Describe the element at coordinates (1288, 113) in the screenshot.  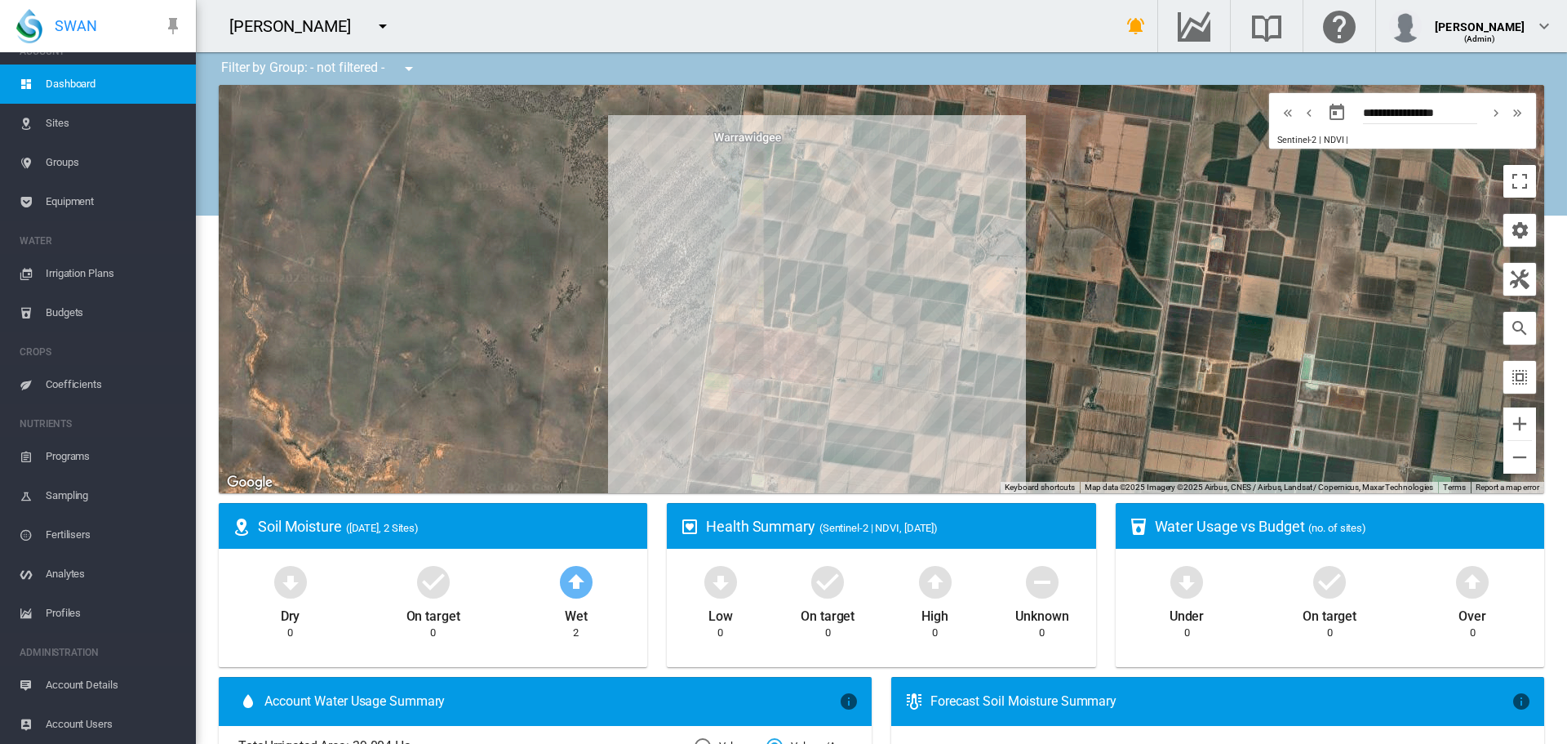
I see `md-icon: icon-chevron-double-left` at that location.